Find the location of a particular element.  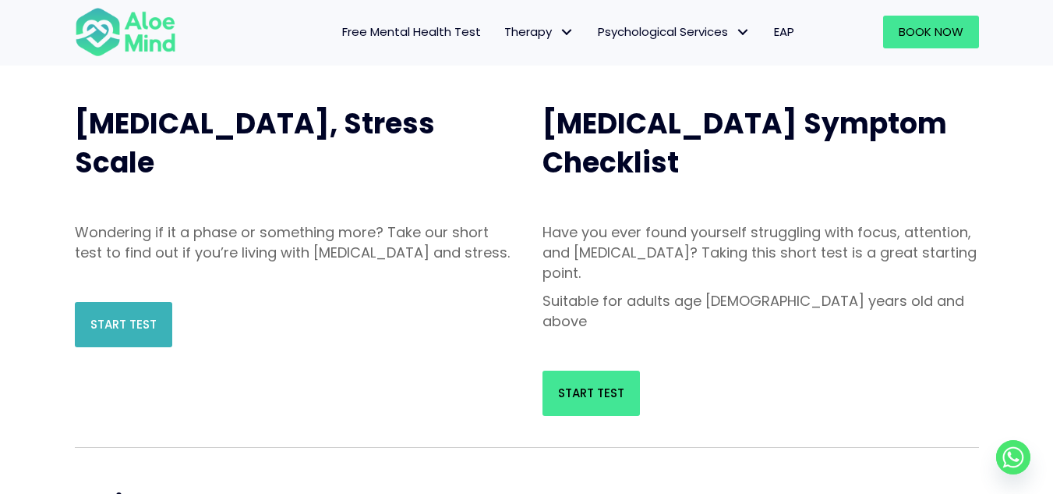

a: TherapyTherapy: submenu is located at coordinates (540, 32).